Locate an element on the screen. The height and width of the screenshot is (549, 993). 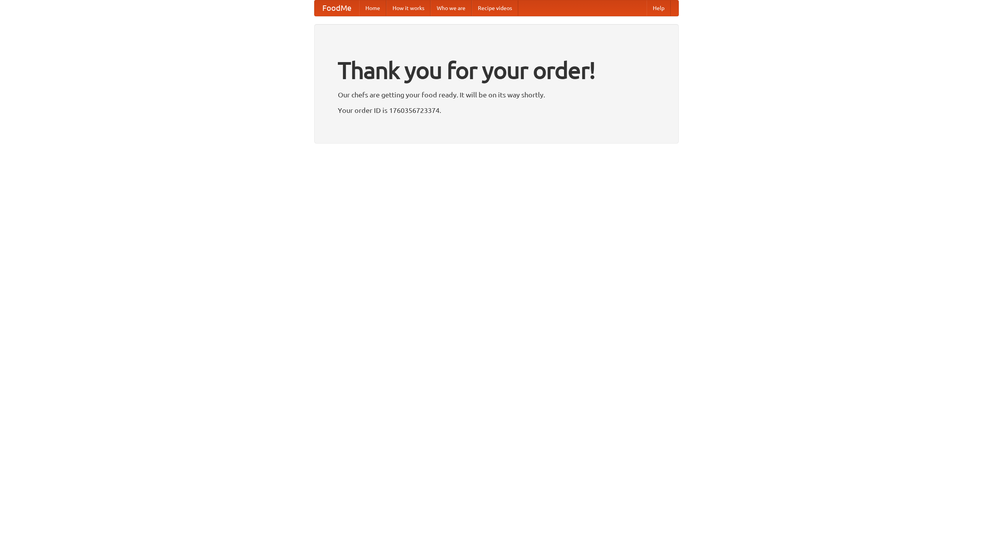
a: Recipe videos is located at coordinates (495, 8).